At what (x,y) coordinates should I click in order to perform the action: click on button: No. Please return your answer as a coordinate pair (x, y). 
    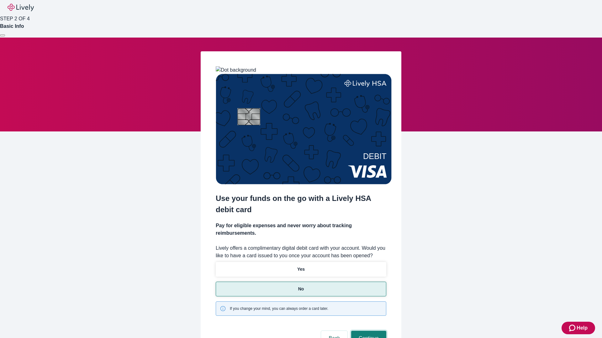
    Looking at the image, I should click on (301, 289).